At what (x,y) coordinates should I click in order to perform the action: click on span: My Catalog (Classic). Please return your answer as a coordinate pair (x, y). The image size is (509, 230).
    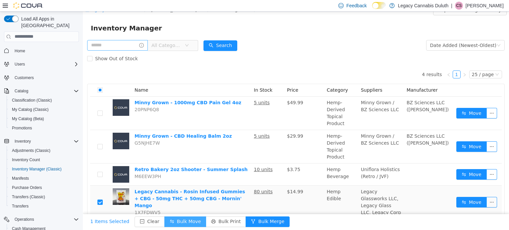
    Looking at the image, I should click on (30, 110).